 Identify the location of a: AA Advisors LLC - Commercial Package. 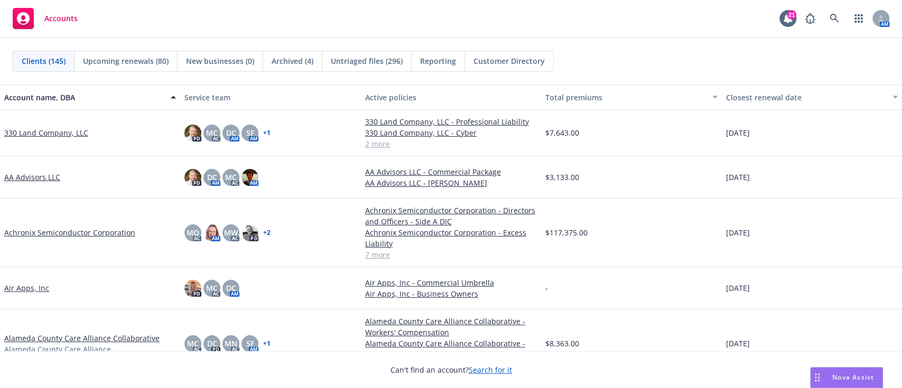
(451, 172).